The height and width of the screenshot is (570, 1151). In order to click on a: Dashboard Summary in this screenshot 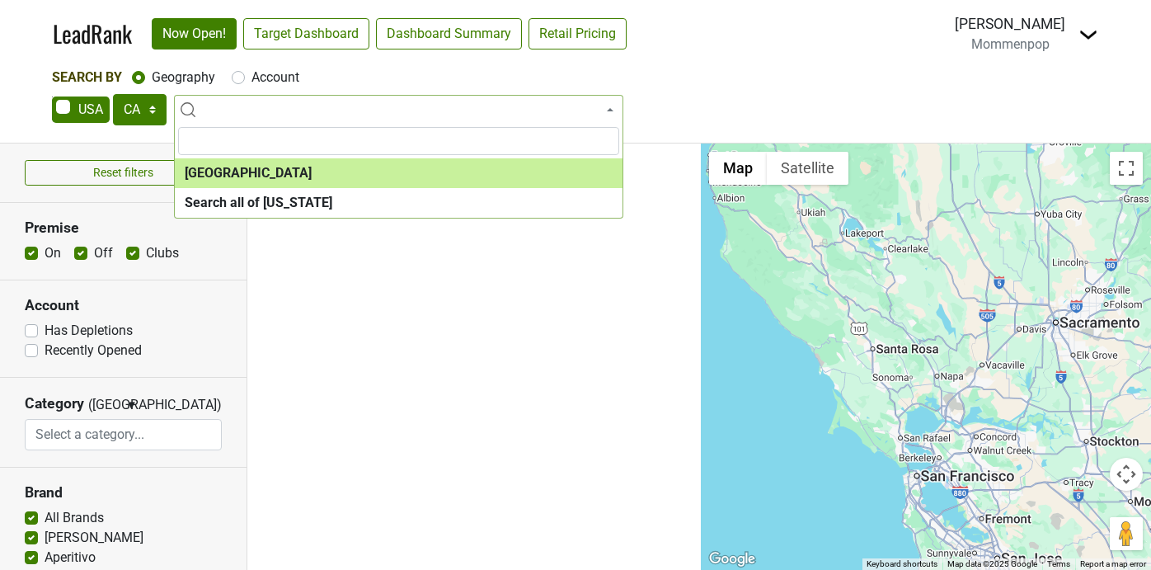, I will do `click(448, 34)`.